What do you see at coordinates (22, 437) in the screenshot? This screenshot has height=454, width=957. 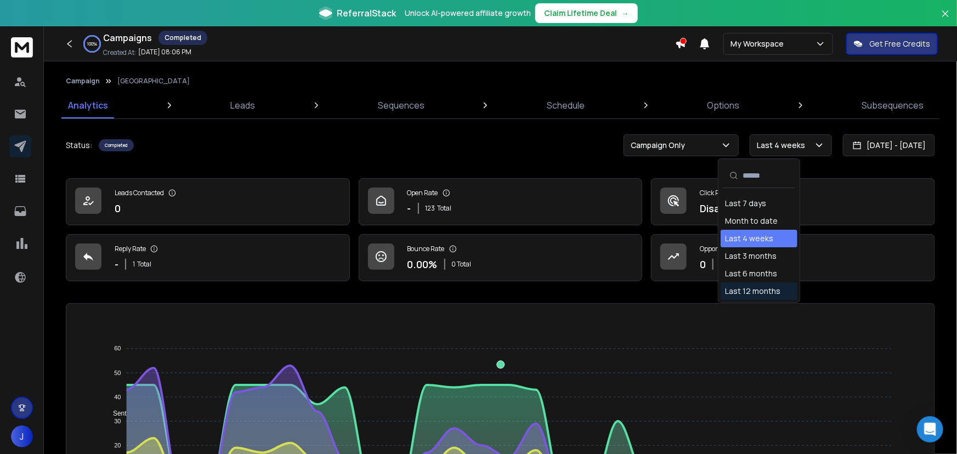 I see `button: J` at bounding box center [22, 437].